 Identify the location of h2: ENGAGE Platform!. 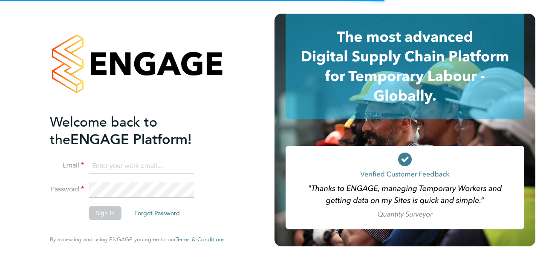
(133, 131).